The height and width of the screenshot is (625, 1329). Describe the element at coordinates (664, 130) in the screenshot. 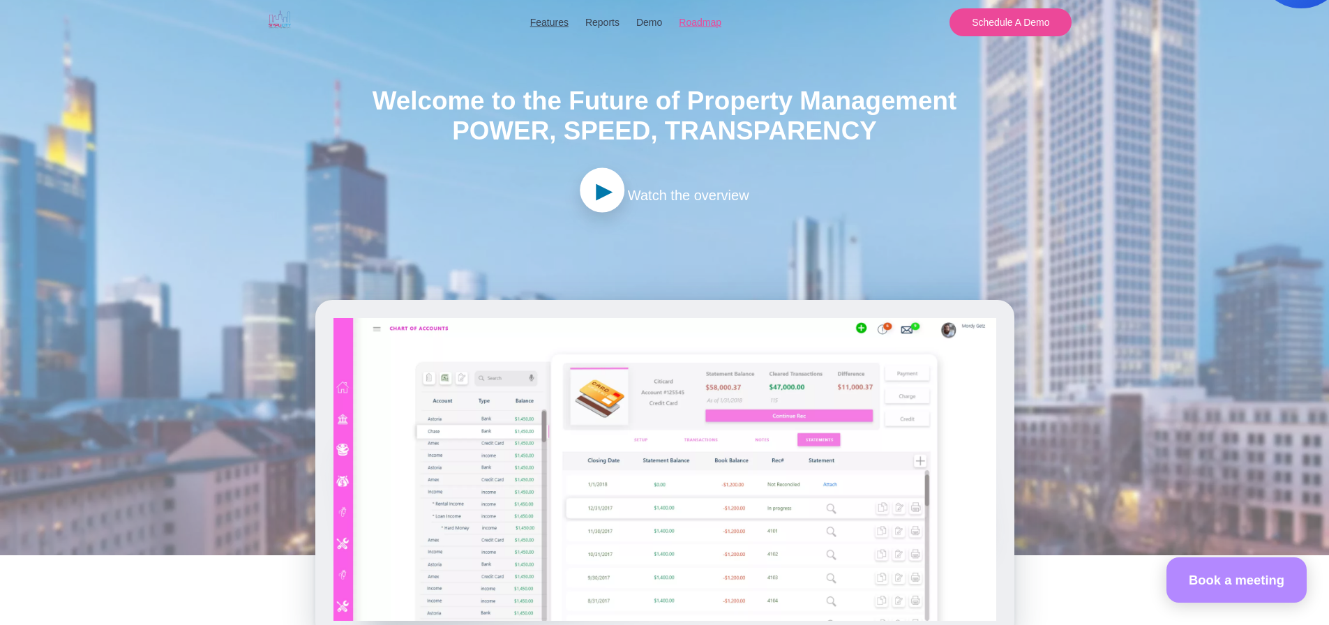

I see `span: Power, Speed, Transparency` at that location.